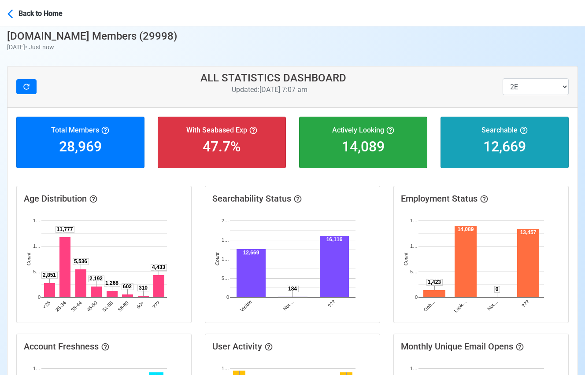 This screenshot has height=375, width=585. What do you see at coordinates (273, 78) in the screenshot?
I see `h4: ALL STATISTICS DASHBOARD` at bounding box center [273, 78].